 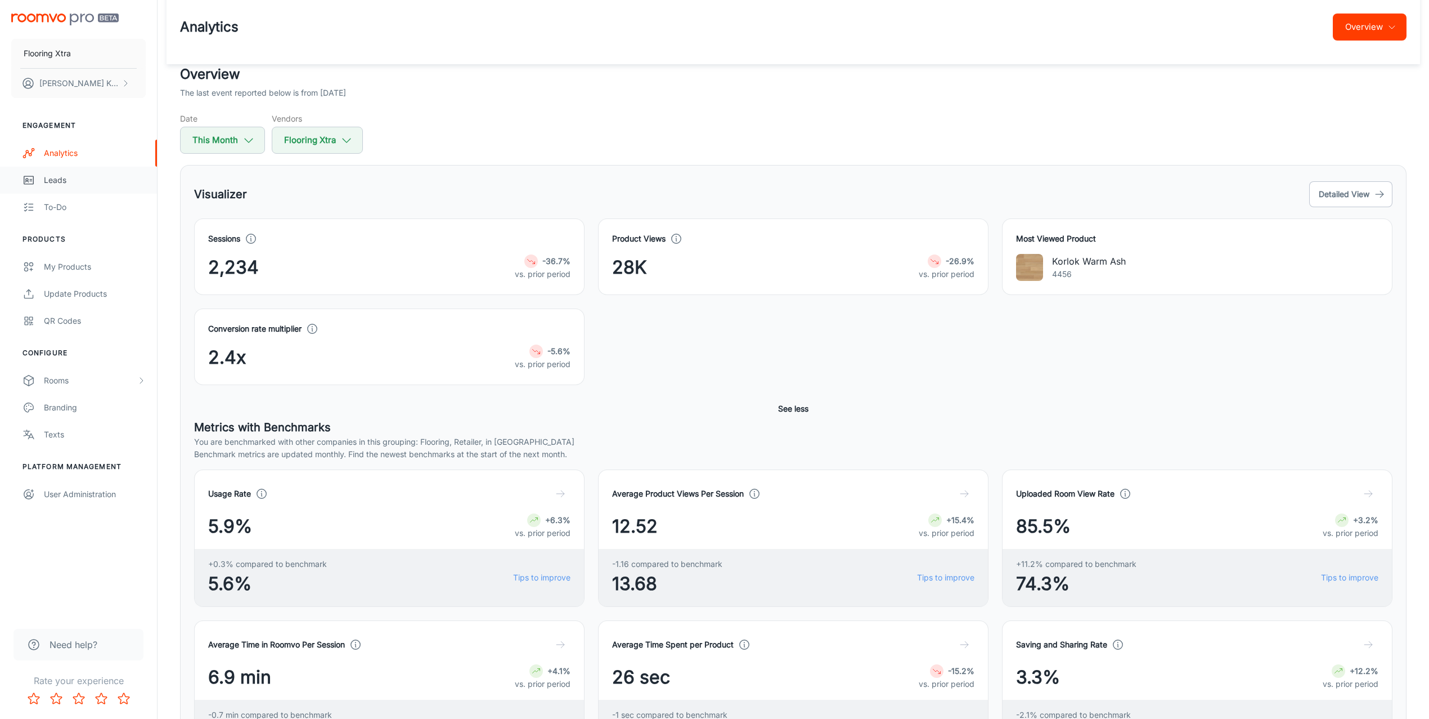 I want to click on h5: Date, so click(x=222, y=118).